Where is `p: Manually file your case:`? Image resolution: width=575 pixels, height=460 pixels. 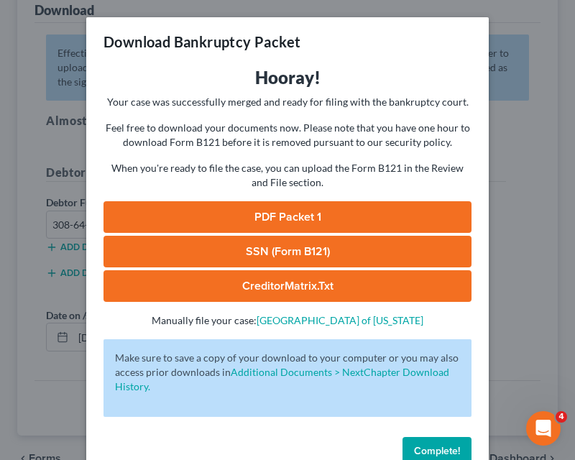 p: Manually file your case: is located at coordinates (287, 321).